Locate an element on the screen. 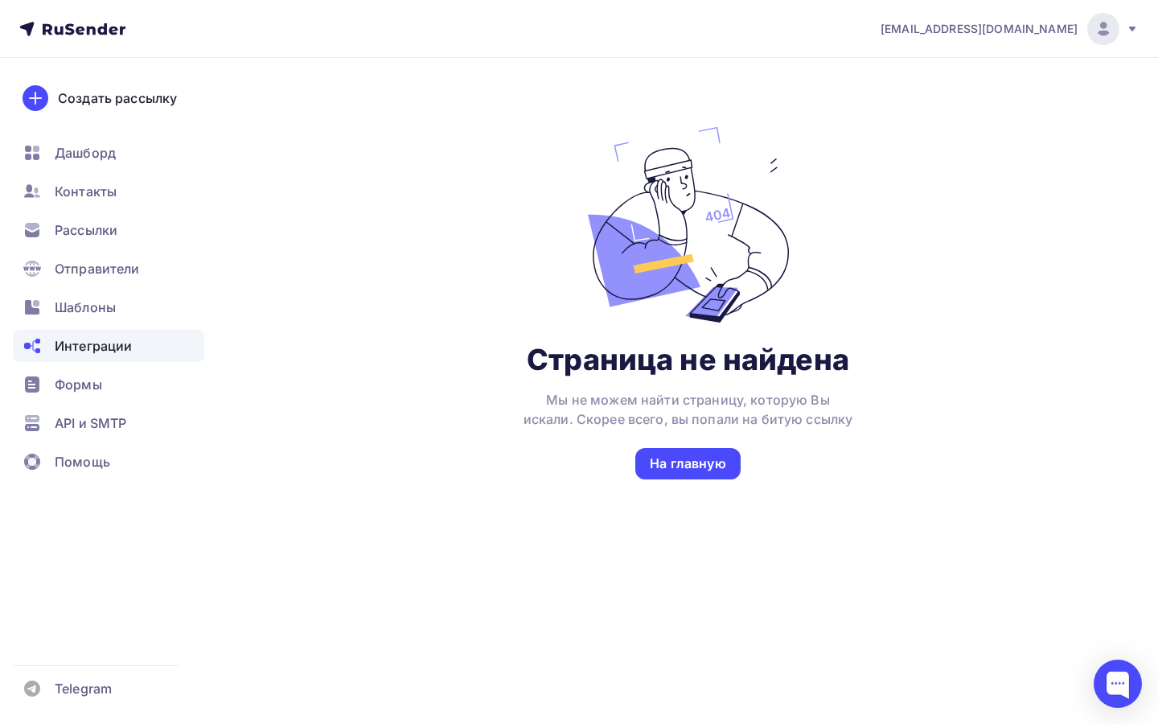  a: Рассылки is located at coordinates (109, 230).